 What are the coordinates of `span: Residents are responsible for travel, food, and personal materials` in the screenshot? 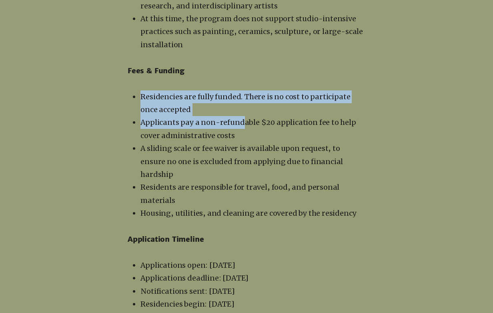 It's located at (240, 193).